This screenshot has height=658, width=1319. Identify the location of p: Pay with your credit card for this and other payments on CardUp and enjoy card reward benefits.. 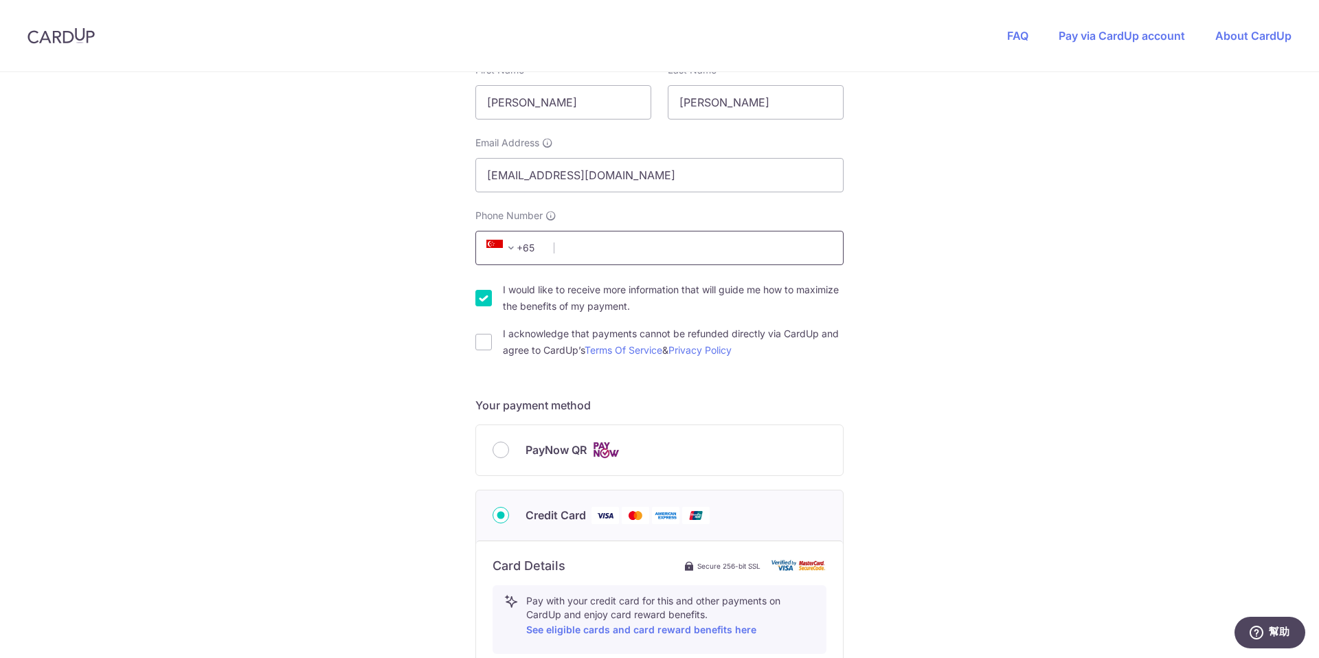
(670, 616).